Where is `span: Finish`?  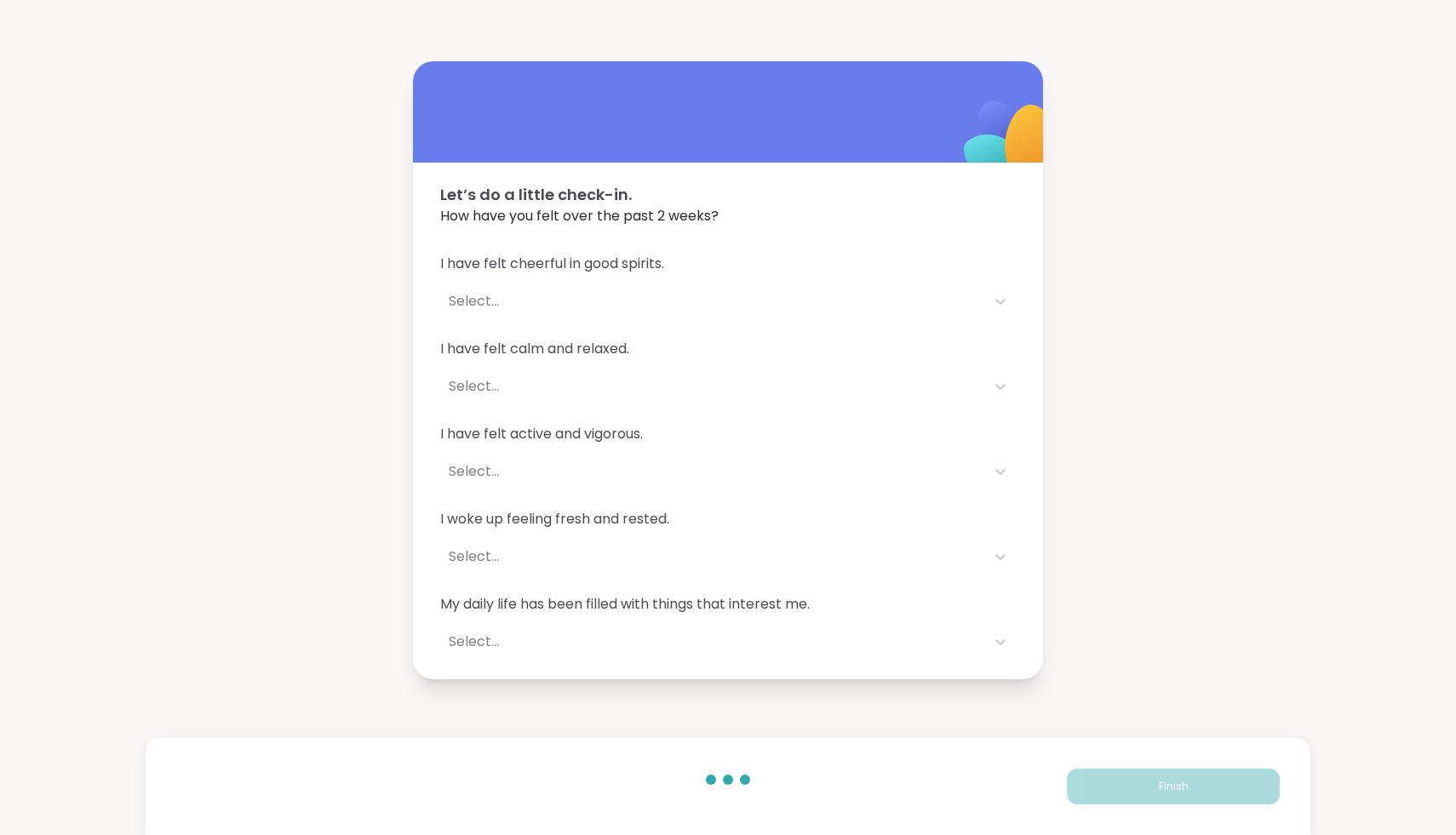 span: Finish is located at coordinates (1173, 787).